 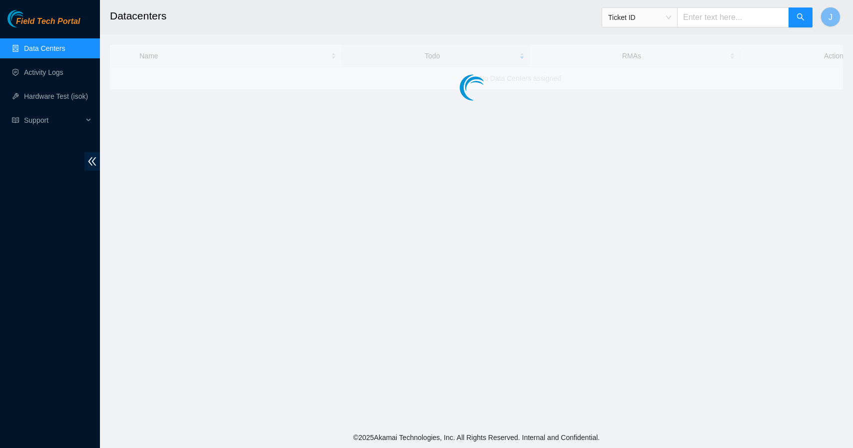 I want to click on span: double-left, so click(x=92, y=161).